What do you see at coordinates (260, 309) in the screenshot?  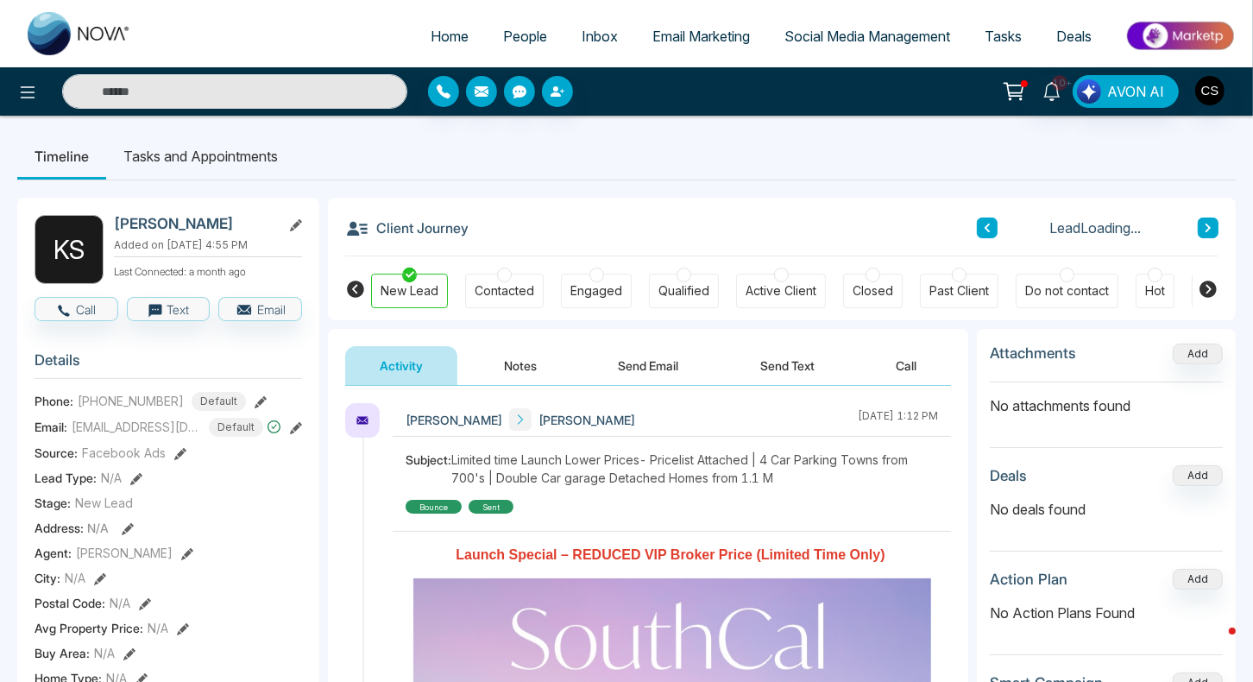 I see `button: Email` at bounding box center [260, 309].